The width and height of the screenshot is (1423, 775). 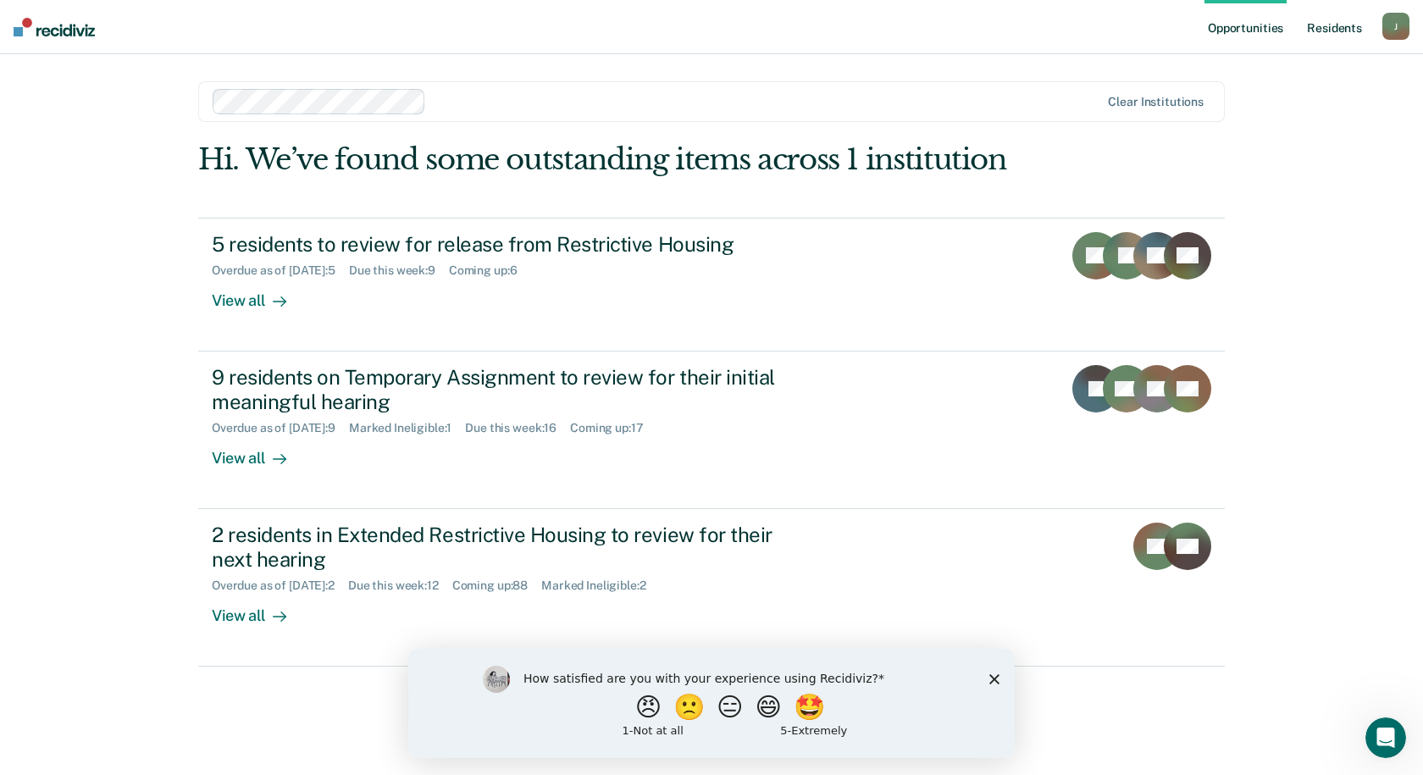 What do you see at coordinates (1155, 102) in the screenshot?
I see `div: Clear institutions` at bounding box center [1155, 102].